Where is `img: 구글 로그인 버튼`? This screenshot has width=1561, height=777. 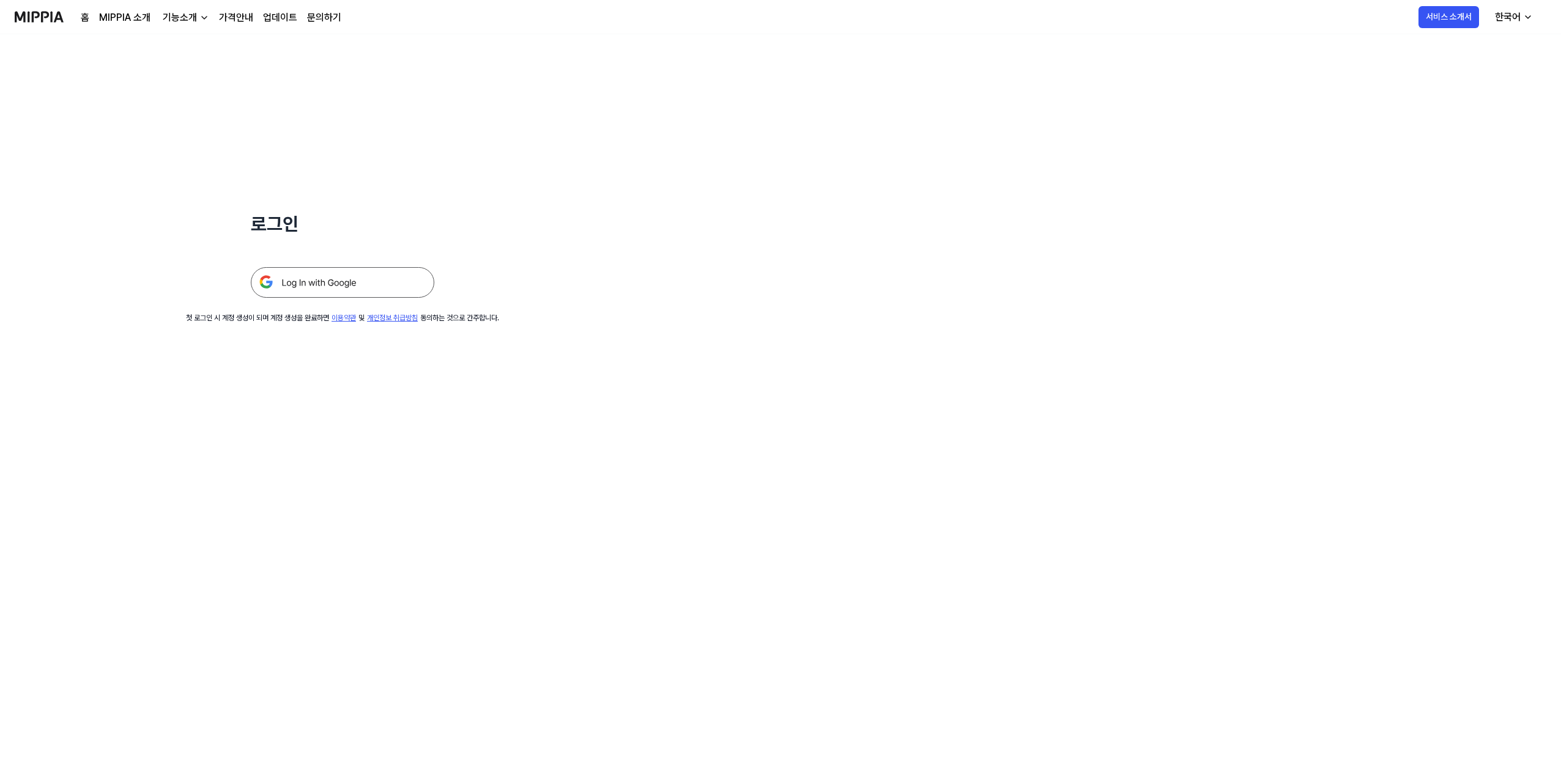
img: 구글 로그인 버튼 is located at coordinates (343, 283).